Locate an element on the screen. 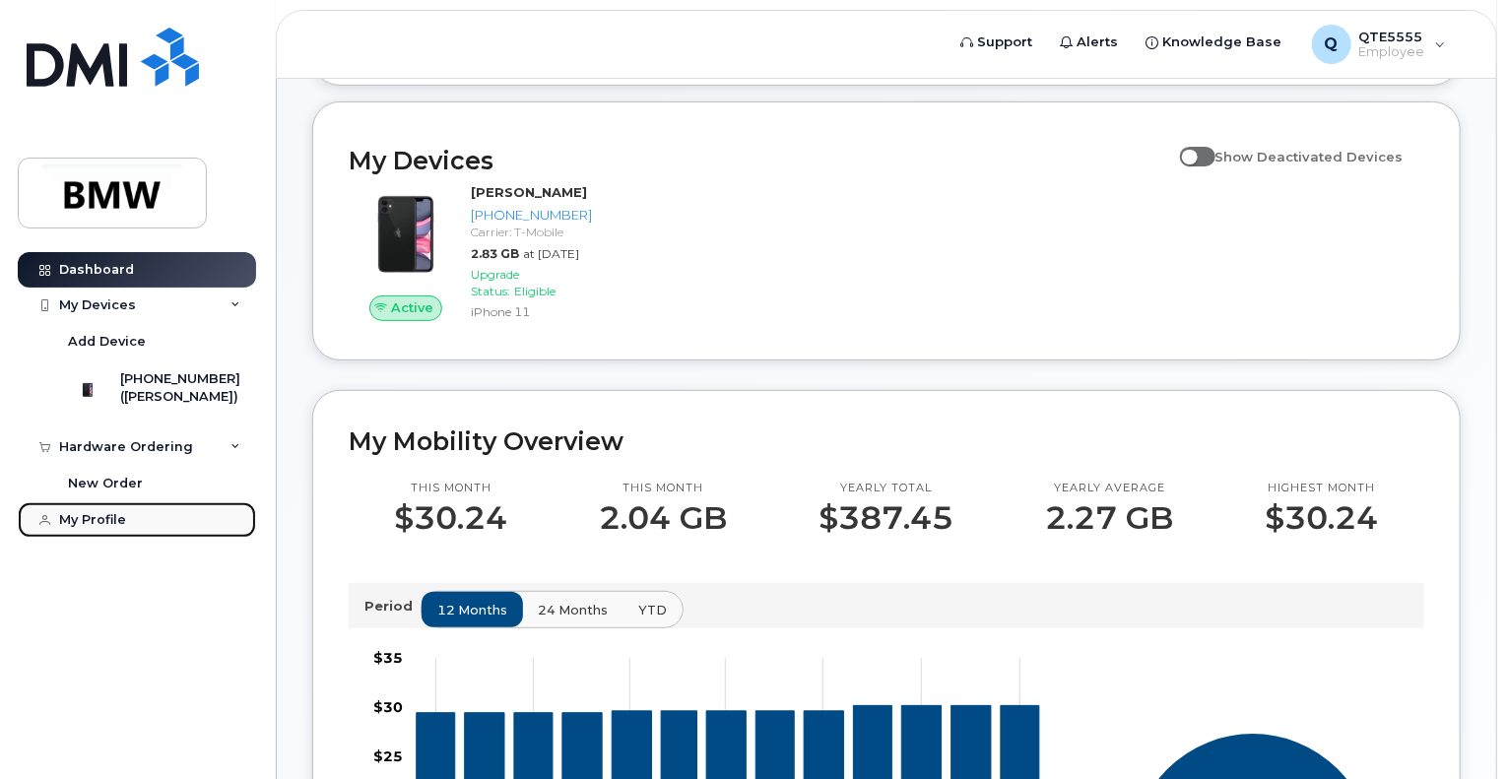 Image resolution: width=1507 pixels, height=779 pixels. span: Employee is located at coordinates (1391, 52).